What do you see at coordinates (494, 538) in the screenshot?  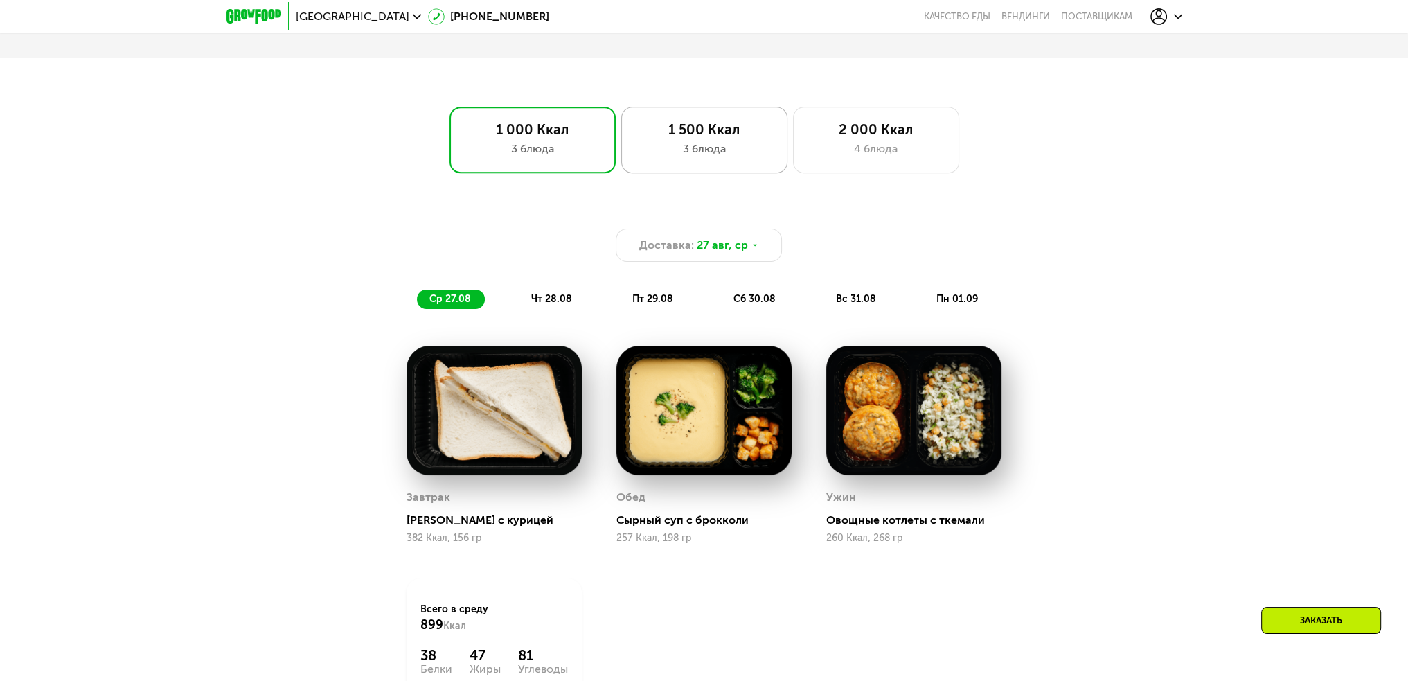 I see `div: 382 Ккал, 156 гр` at bounding box center [494, 538].